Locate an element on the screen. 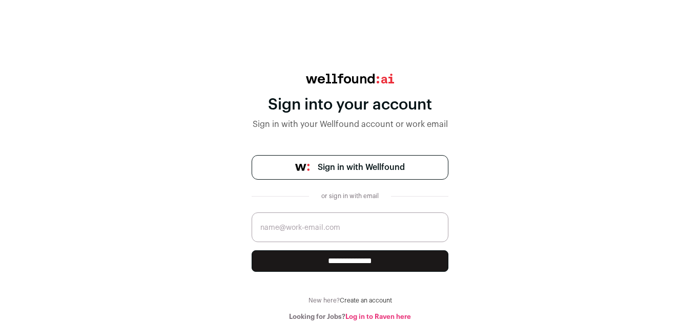  a: Sign in with Wellfound is located at coordinates (350, 168).